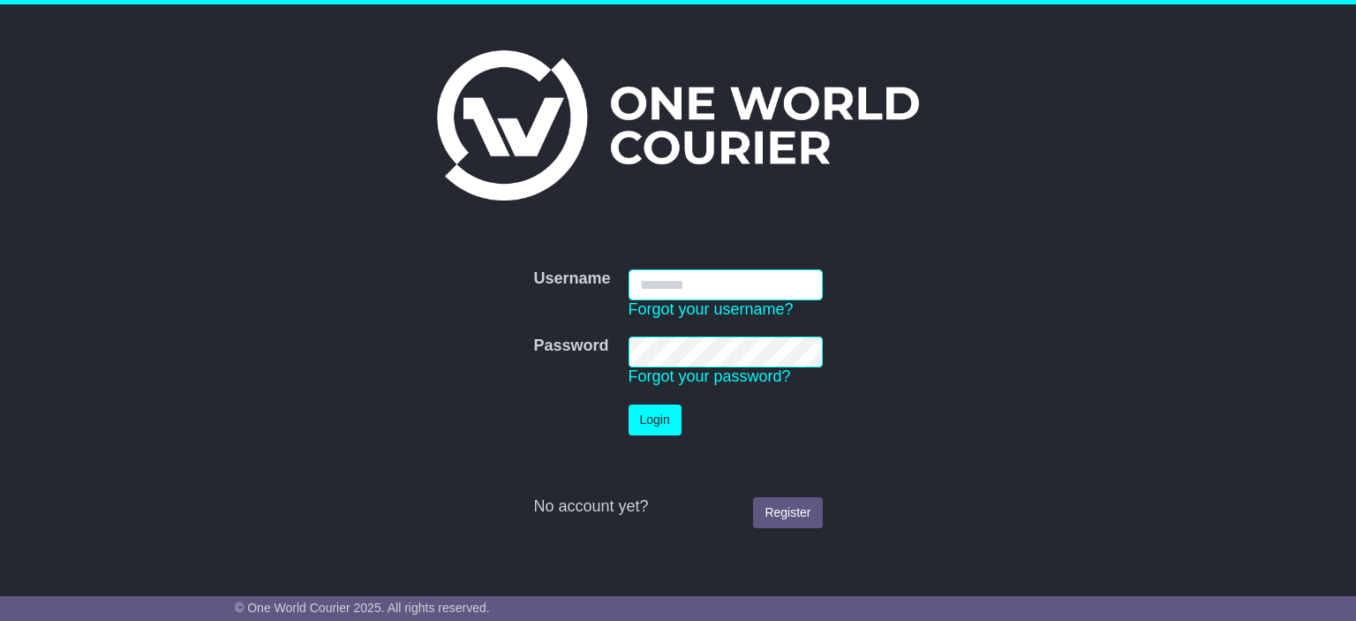  What do you see at coordinates (711, 309) in the screenshot?
I see `a: Forgot your username?` at bounding box center [711, 309].